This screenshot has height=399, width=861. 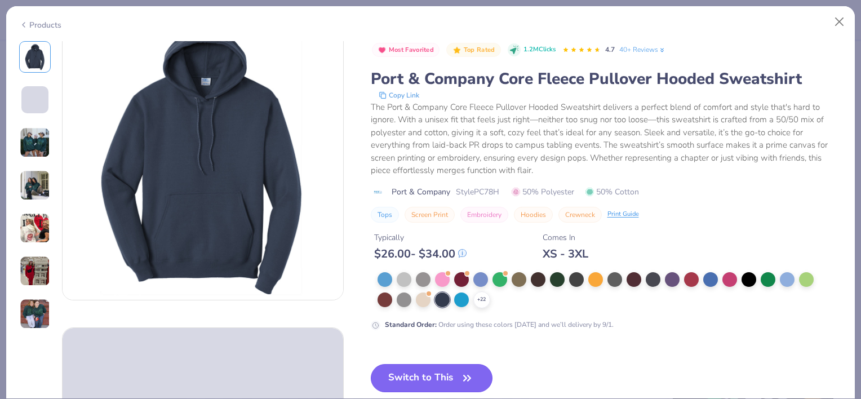 I want to click on div: Port & Company Core Fleece Pullover Hooded Sweatshirt, so click(x=606, y=79).